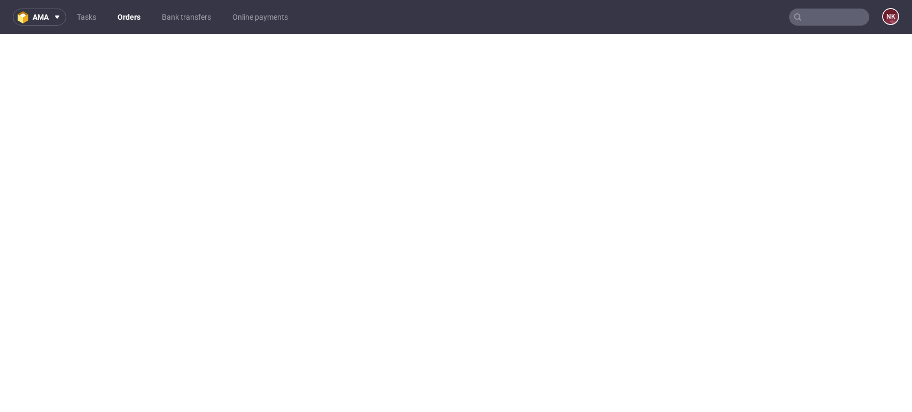 The height and width of the screenshot is (412, 912). Describe the element at coordinates (891, 17) in the screenshot. I see `figcaption: NK` at that location.